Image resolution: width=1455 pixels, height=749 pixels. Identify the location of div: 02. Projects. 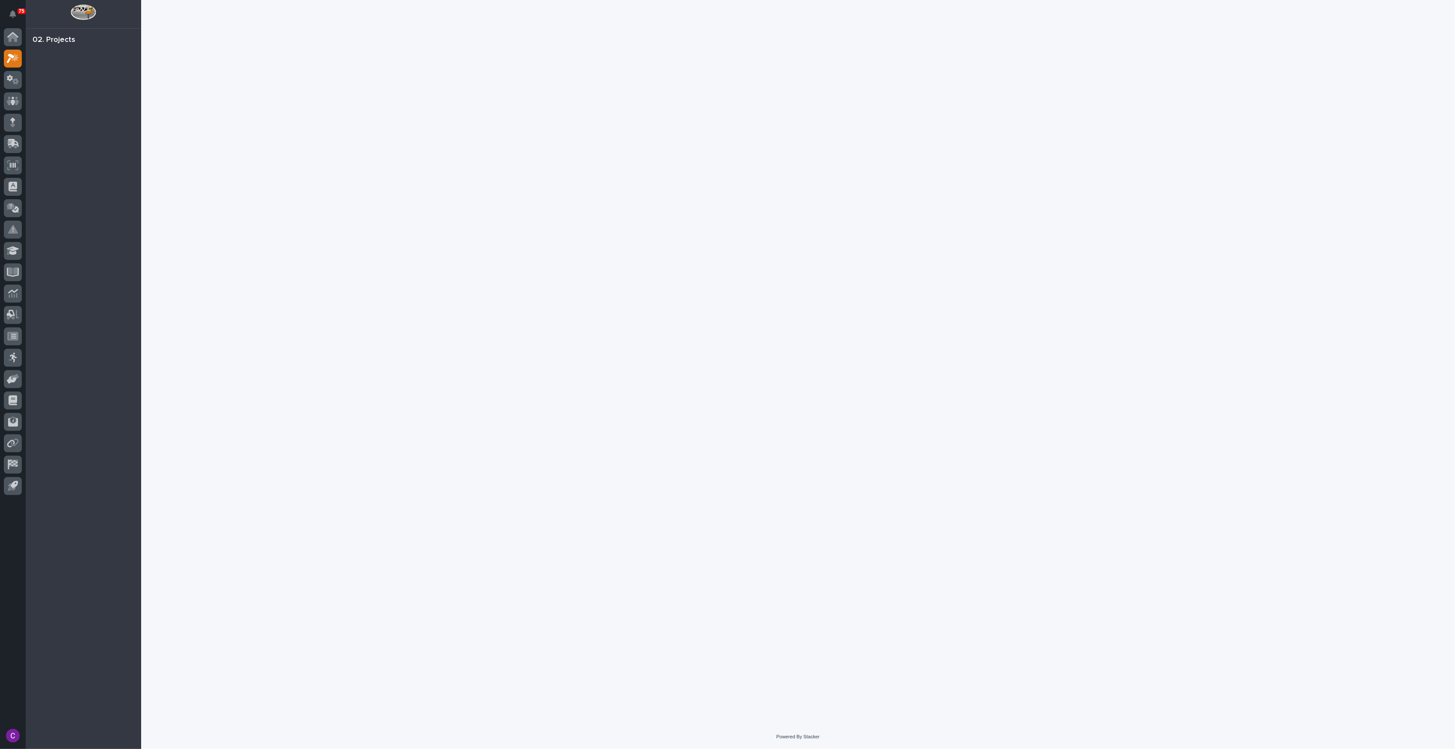
(54, 40).